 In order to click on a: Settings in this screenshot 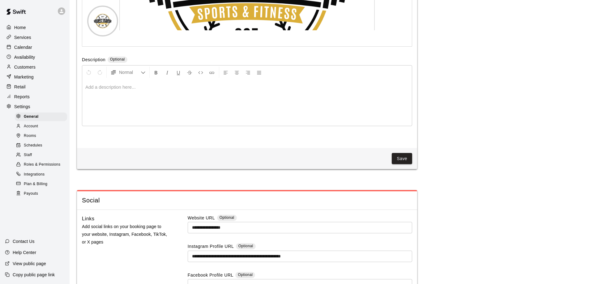, I will do `click(35, 107)`.